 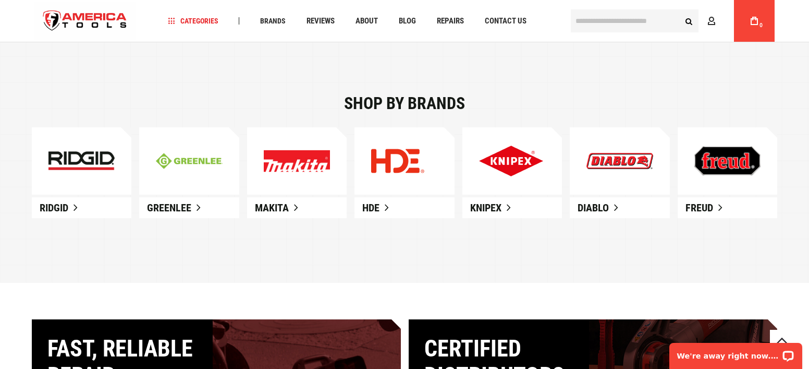 What do you see at coordinates (512, 208) in the screenshot?
I see `a: Knipex` at bounding box center [512, 208].